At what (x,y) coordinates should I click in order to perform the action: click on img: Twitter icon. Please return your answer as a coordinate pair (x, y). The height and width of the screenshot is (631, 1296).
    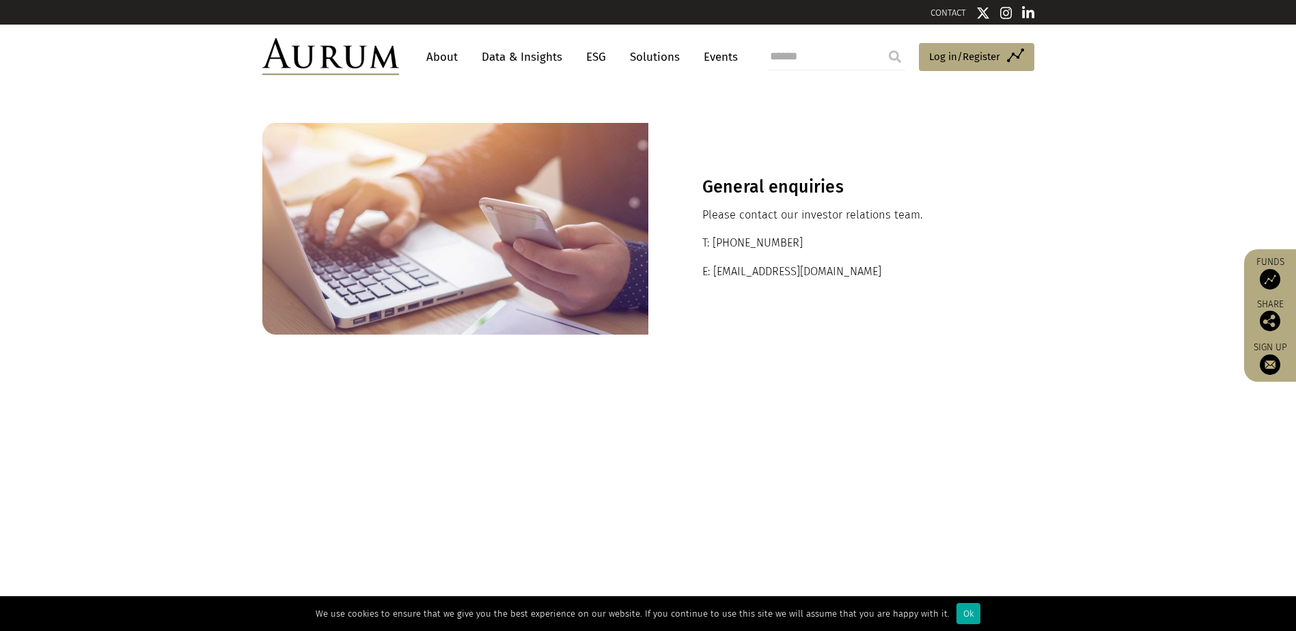
    Looking at the image, I should click on (983, 13).